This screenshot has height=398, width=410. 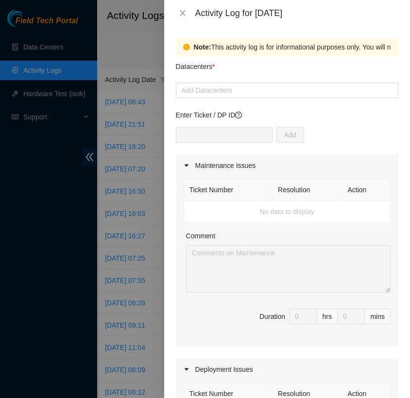 What do you see at coordinates (195, 64) in the screenshot?
I see `p: Datacenters` at bounding box center [195, 64].